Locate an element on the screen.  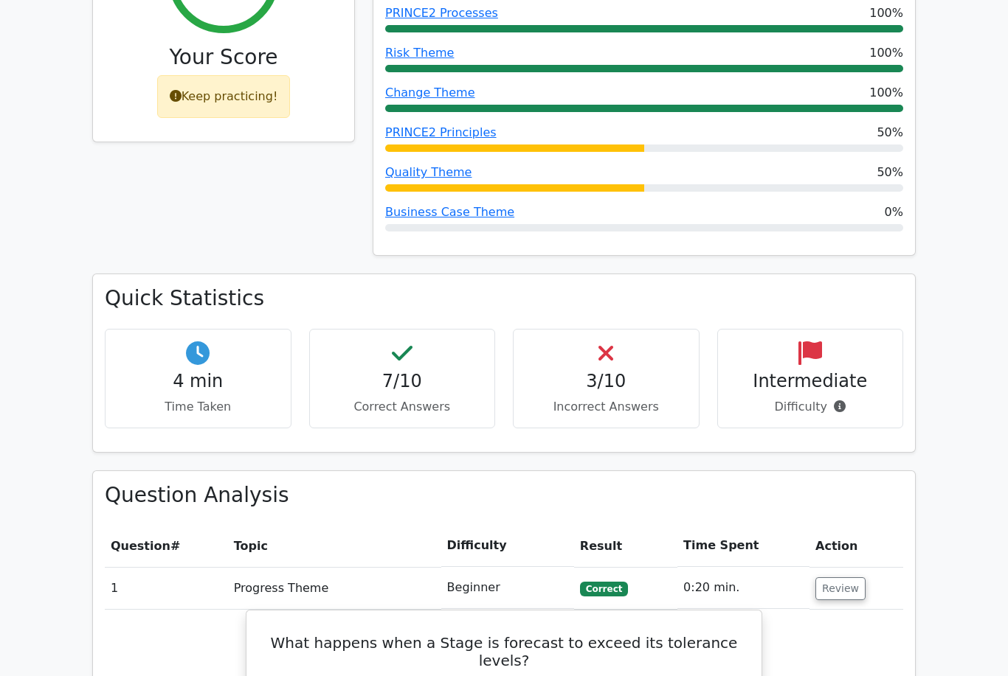
span: Correct is located at coordinates (603, 589).